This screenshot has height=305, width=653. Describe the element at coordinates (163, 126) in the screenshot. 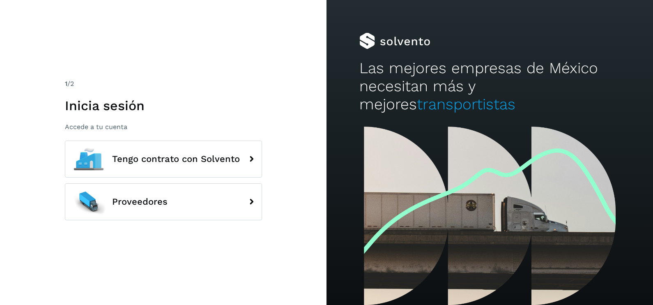

I see `p: Accede a tu cuenta` at that location.